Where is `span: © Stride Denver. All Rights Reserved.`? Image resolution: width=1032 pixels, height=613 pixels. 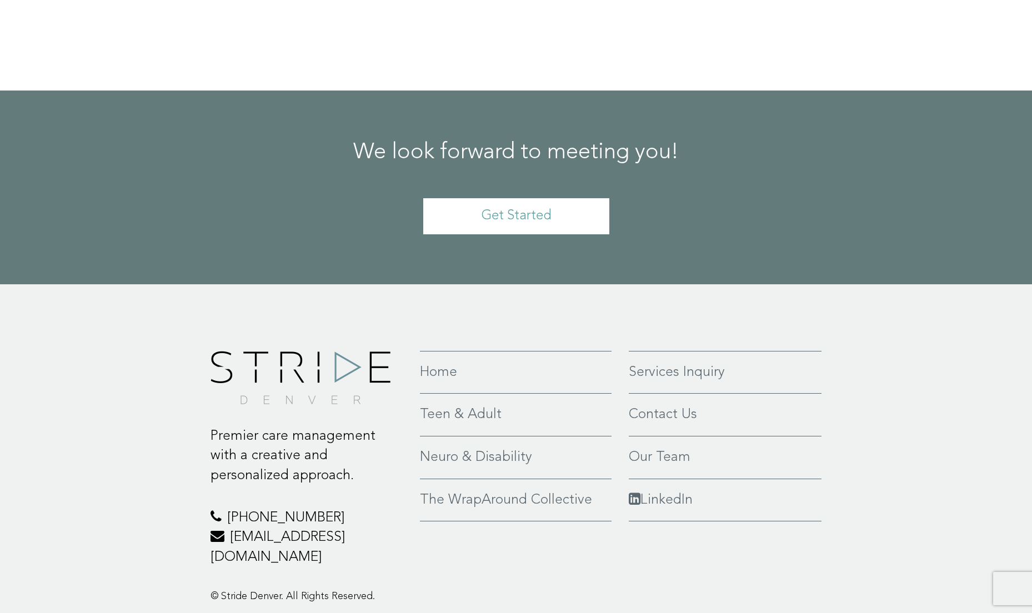
span: © Stride Denver. All Rights Reserved. is located at coordinates (293, 596).